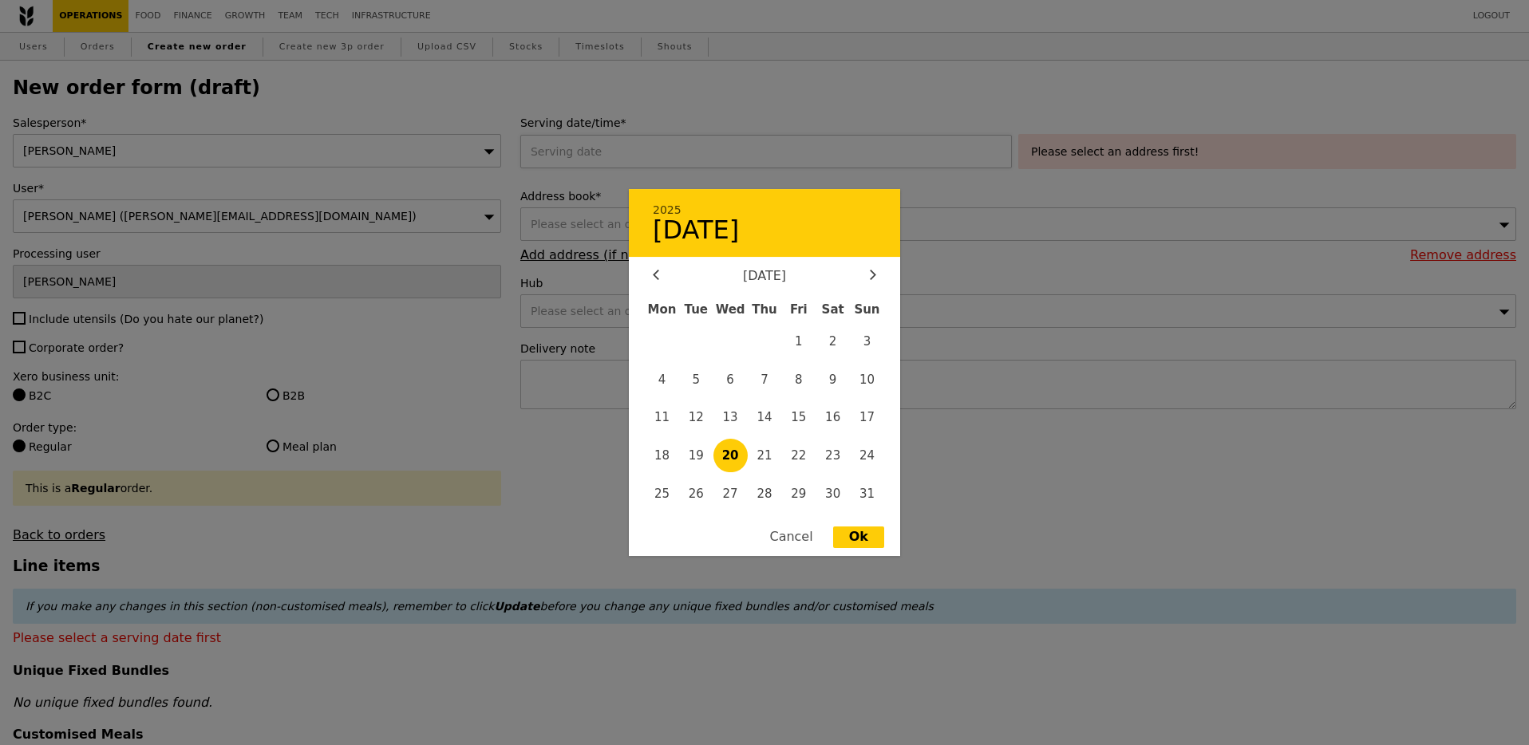 This screenshot has height=745, width=1529. Describe the element at coordinates (662, 493) in the screenshot. I see `span: 25` at that location.